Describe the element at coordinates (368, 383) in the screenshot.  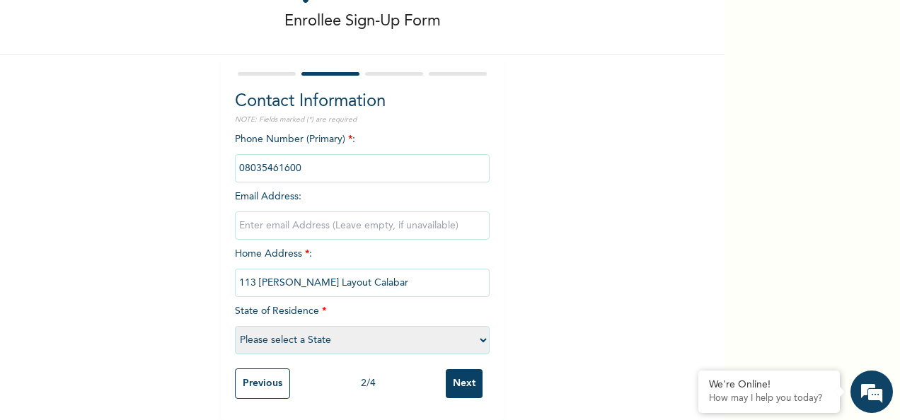
I see `div: 2 / 4` at that location.